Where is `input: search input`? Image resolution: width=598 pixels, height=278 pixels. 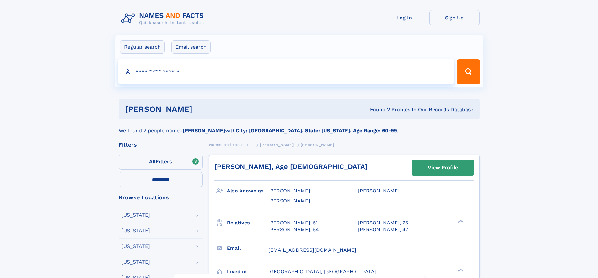 input: search input is located at coordinates (286, 72).